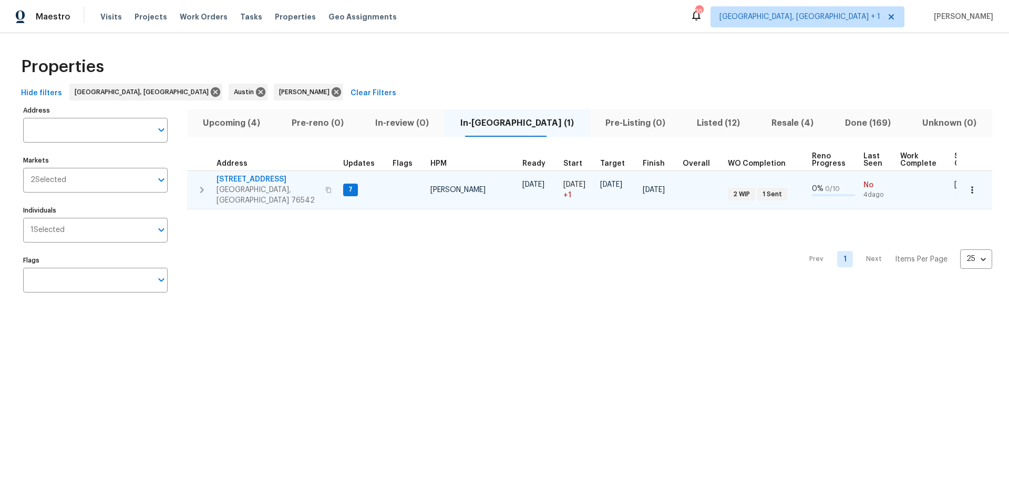 This screenshot has height=504, width=1009. I want to click on span: Setup Complete, so click(973, 160).